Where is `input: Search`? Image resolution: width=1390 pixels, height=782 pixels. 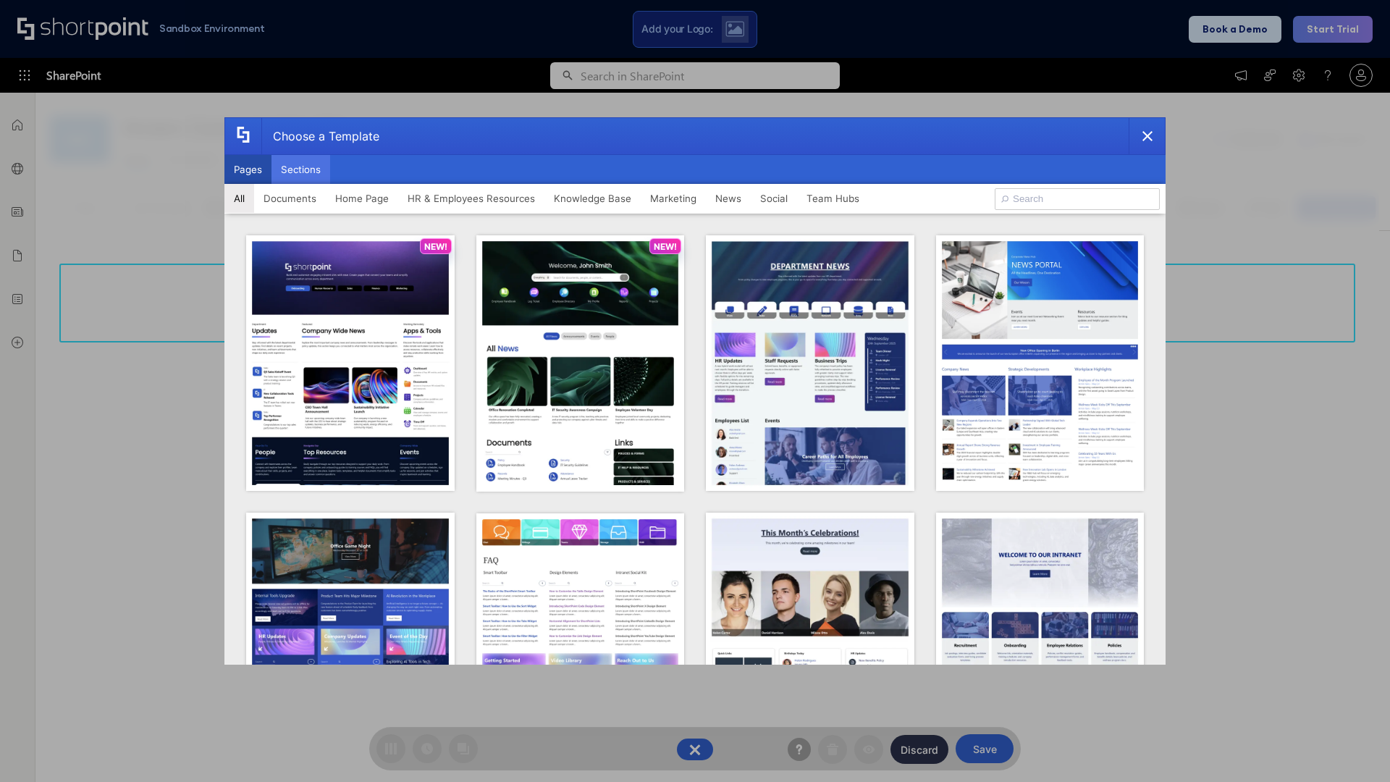
input: Search is located at coordinates (1077, 199).